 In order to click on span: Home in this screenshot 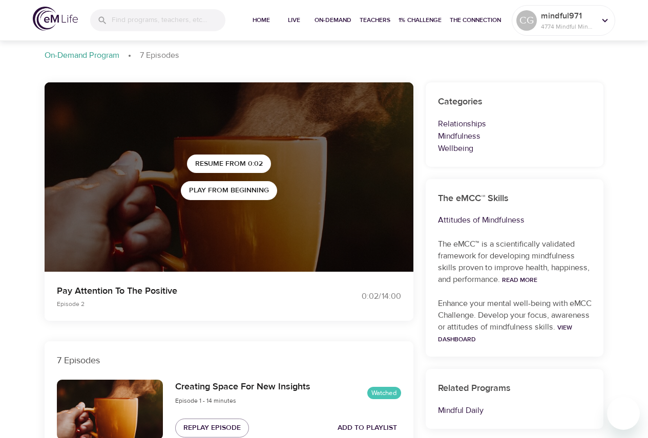, I will do `click(261, 20)`.